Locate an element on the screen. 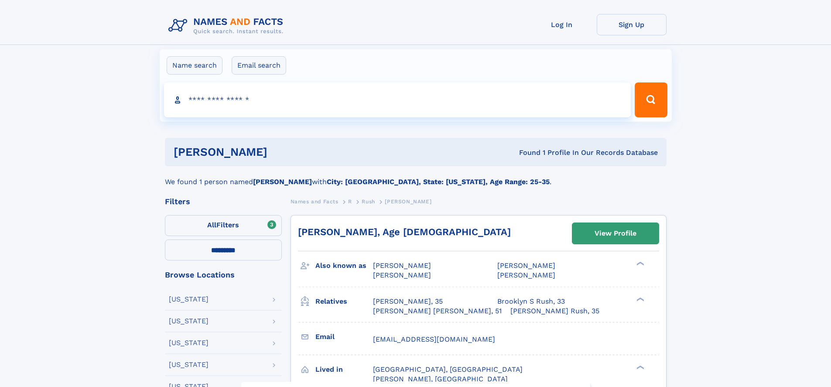 Image resolution: width=831 pixels, height=387 pixels. a: Names and Facts is located at coordinates (315, 201).